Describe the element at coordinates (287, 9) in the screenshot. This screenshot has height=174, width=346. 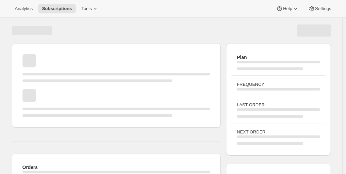
I see `button: Help` at that location.